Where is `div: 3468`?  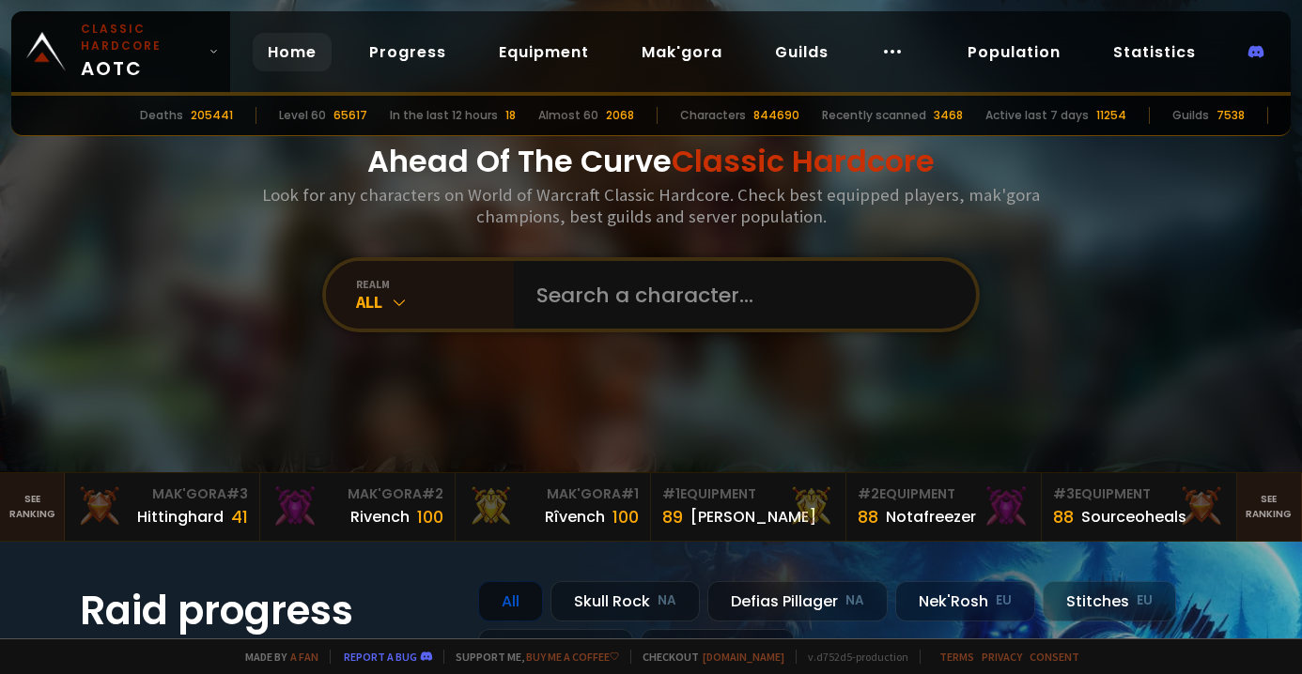 div: 3468 is located at coordinates (948, 116).